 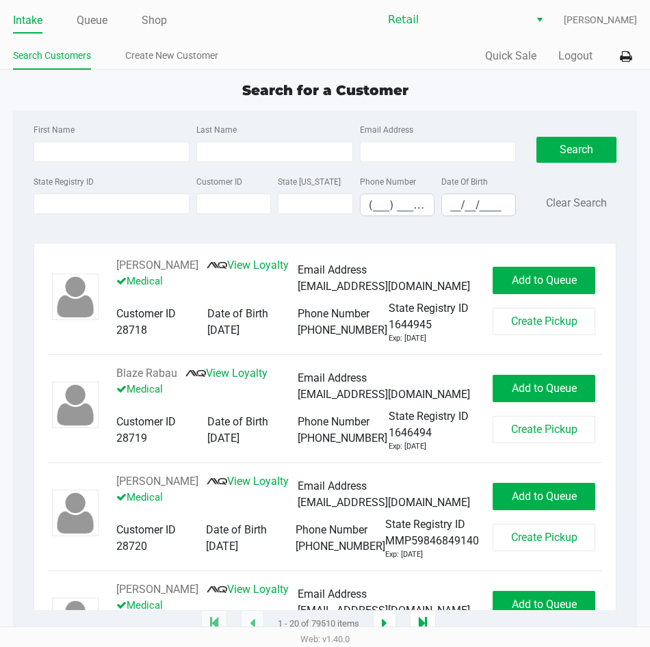 What do you see at coordinates (216, 130) in the screenshot?
I see `label: Last Name` at bounding box center [216, 130].